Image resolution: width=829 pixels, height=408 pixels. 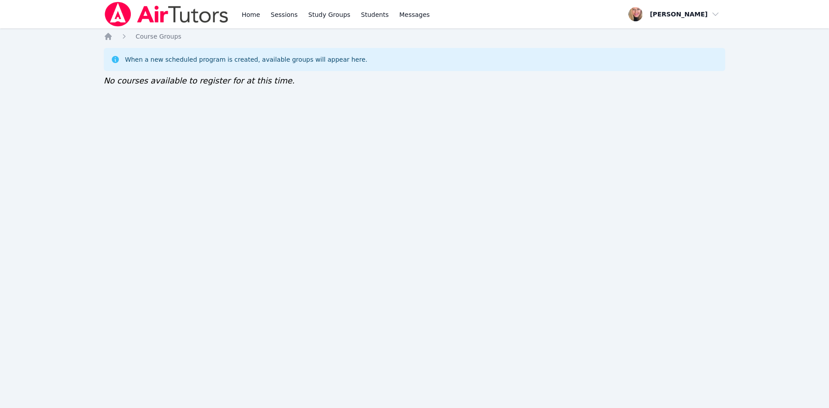 I want to click on a: Course Groups, so click(x=158, y=36).